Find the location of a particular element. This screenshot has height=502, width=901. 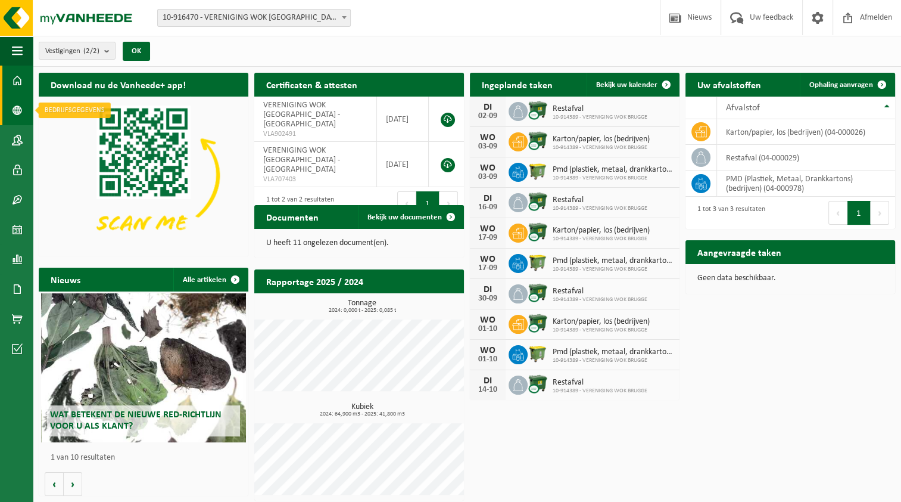

button: Vestigingen(2/2) is located at coordinates (77, 51).